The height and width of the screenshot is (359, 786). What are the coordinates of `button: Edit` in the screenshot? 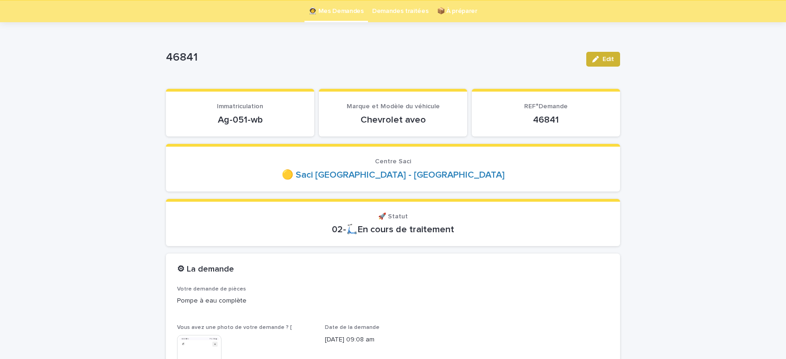 It's located at (603, 59).